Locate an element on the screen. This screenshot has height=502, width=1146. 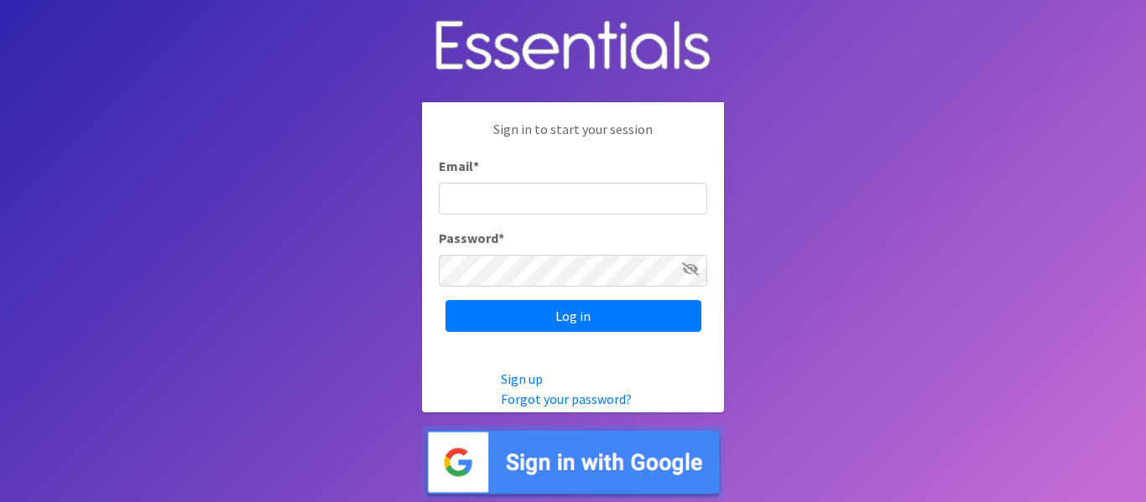
label: Email is located at coordinates (459, 166).